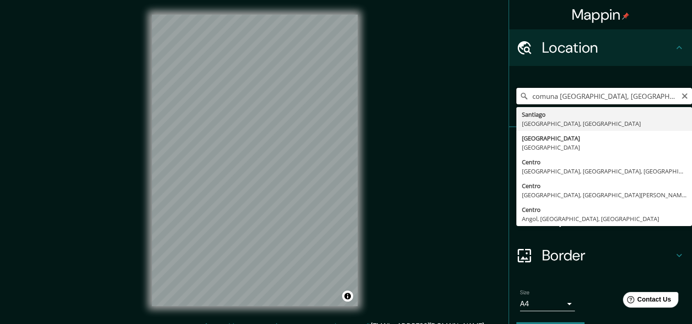 The height and width of the screenshot is (324, 692). I want to click on h4: Layout, so click(608, 219).